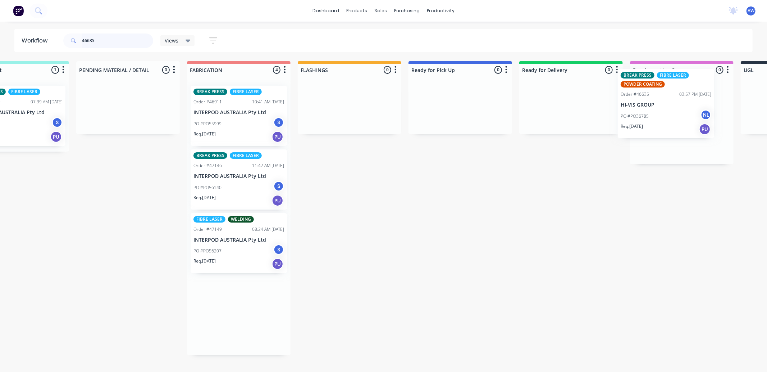 The width and height of the screenshot is (767, 372). I want to click on span: AW, so click(751, 11).